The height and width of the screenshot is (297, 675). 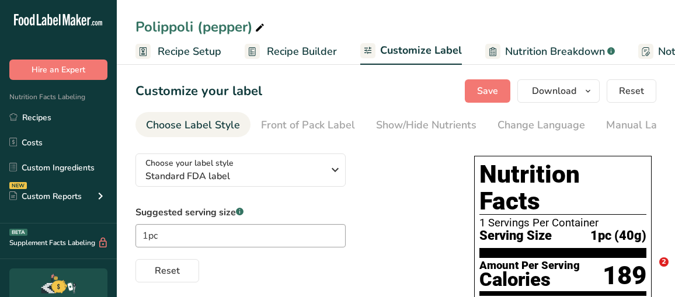 I want to click on span: Recipe Setup, so click(x=189, y=51).